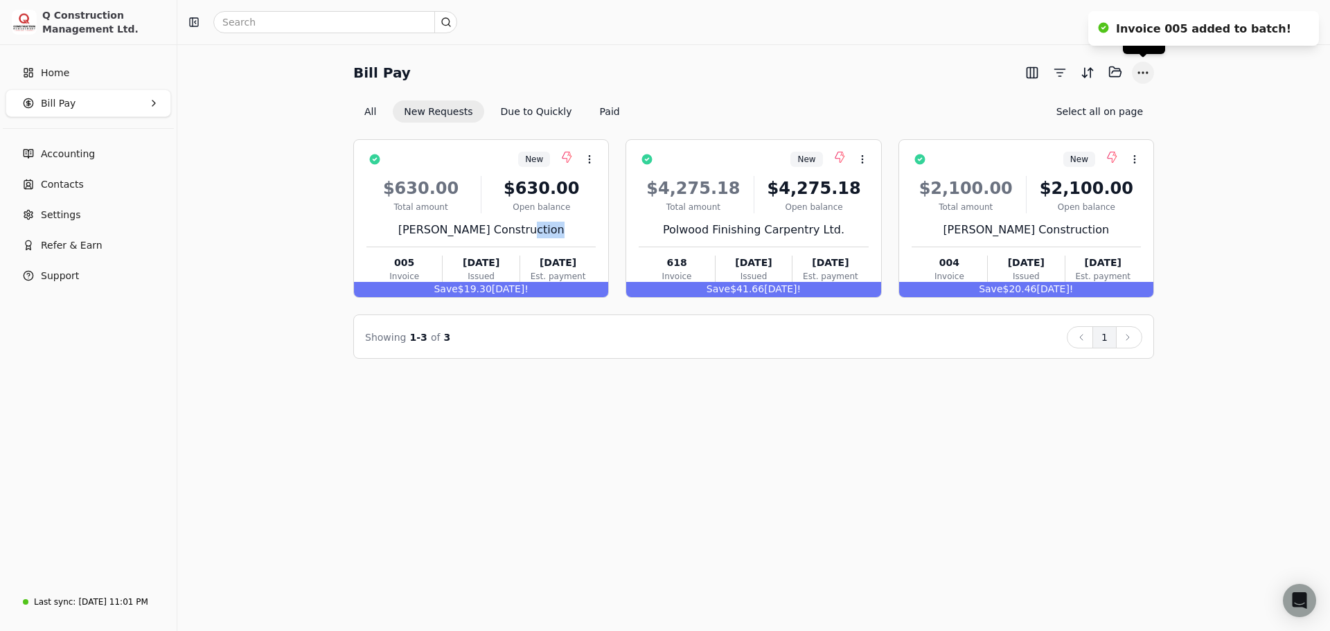  What do you see at coordinates (1115, 72) in the screenshot?
I see `button: Batch (0)` at bounding box center [1115, 72].